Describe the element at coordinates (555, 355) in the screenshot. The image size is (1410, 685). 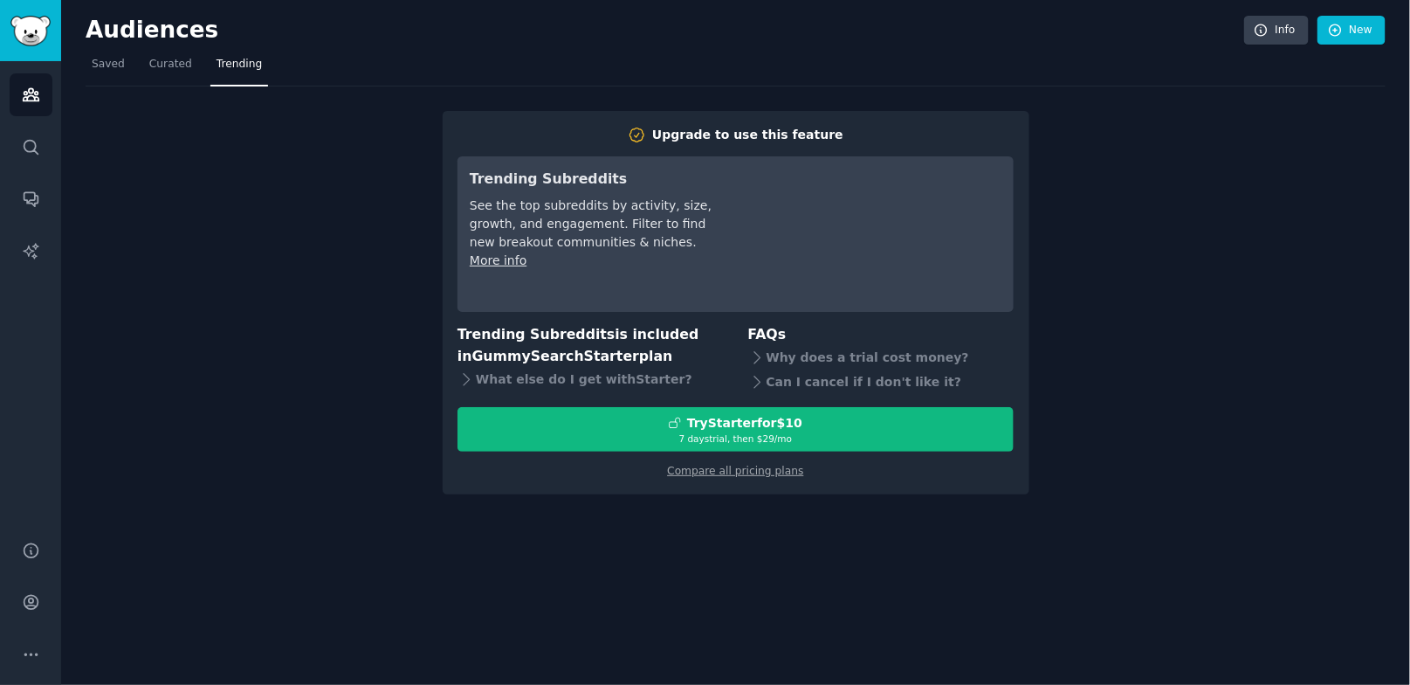
I see `span: GummySearch Starter` at that location.